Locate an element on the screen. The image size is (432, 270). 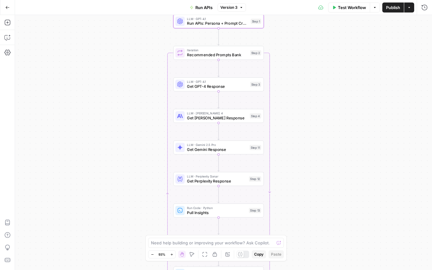
span: Get Perplexity Response is located at coordinates (216, 181).